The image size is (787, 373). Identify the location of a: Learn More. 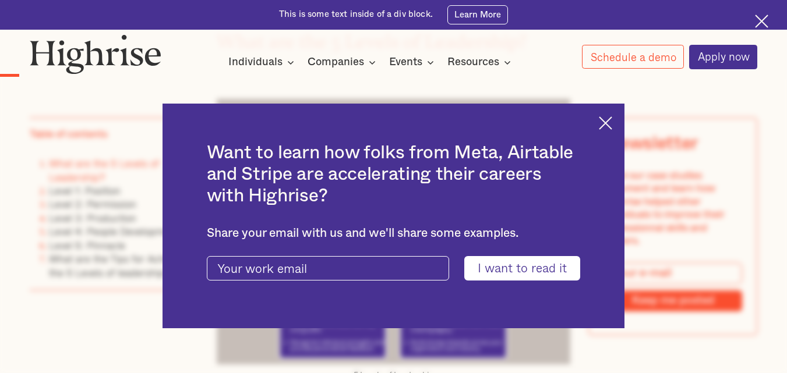
(478, 15).